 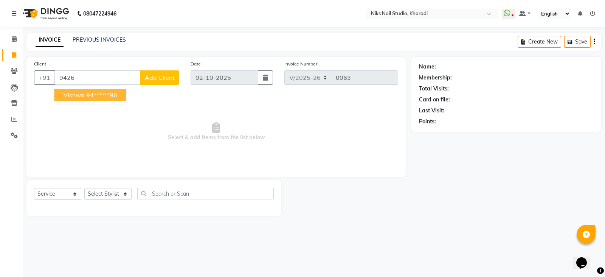 What do you see at coordinates (539, 42) in the screenshot?
I see `button: Create New` at bounding box center [539, 42].